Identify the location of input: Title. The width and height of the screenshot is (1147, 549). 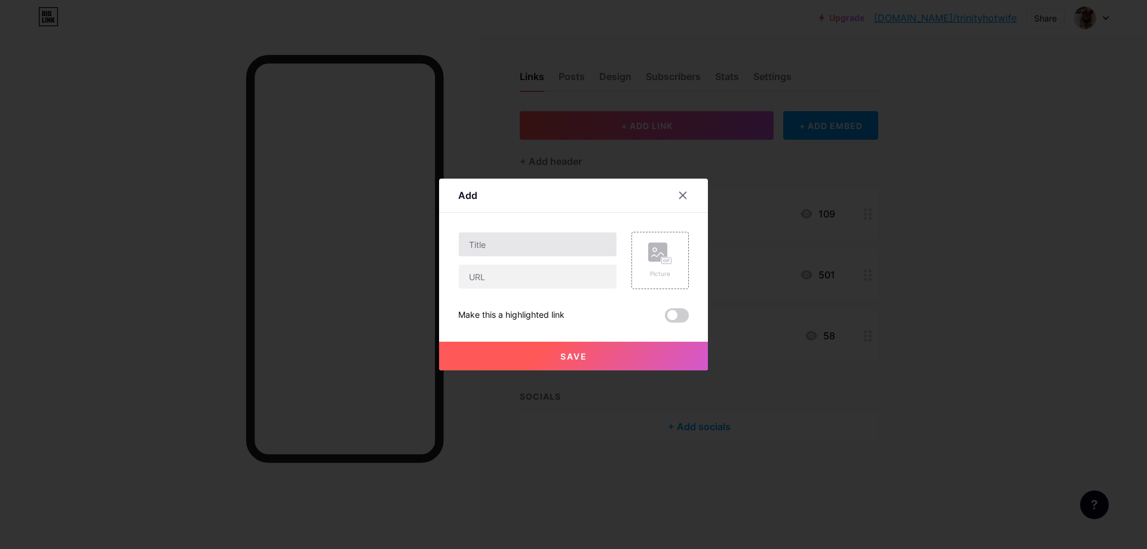
(538, 244).